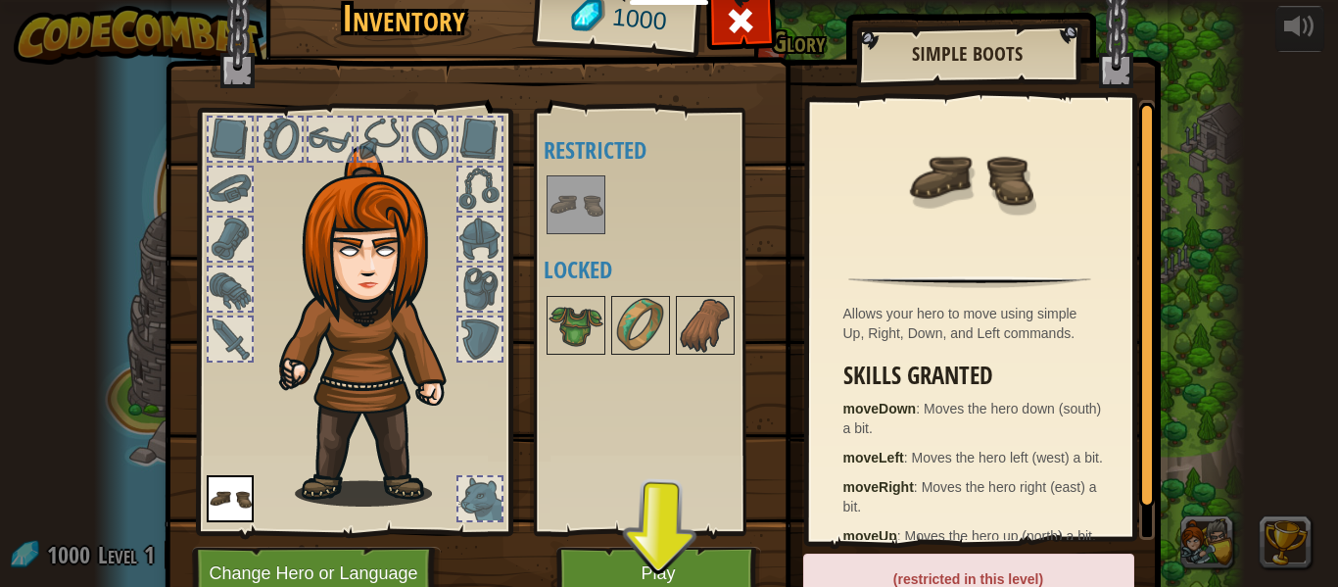 The height and width of the screenshot is (587, 1338). I want to click on span: Moves the hero down (south) a bit., so click(972, 418).